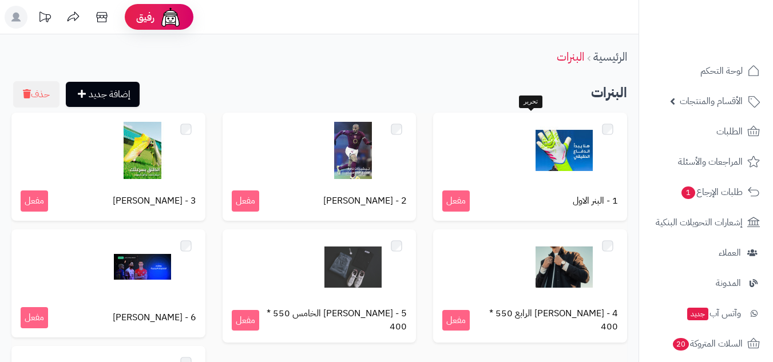 The height and width of the screenshot is (362, 773). I want to click on span: رفيق, so click(145, 17).